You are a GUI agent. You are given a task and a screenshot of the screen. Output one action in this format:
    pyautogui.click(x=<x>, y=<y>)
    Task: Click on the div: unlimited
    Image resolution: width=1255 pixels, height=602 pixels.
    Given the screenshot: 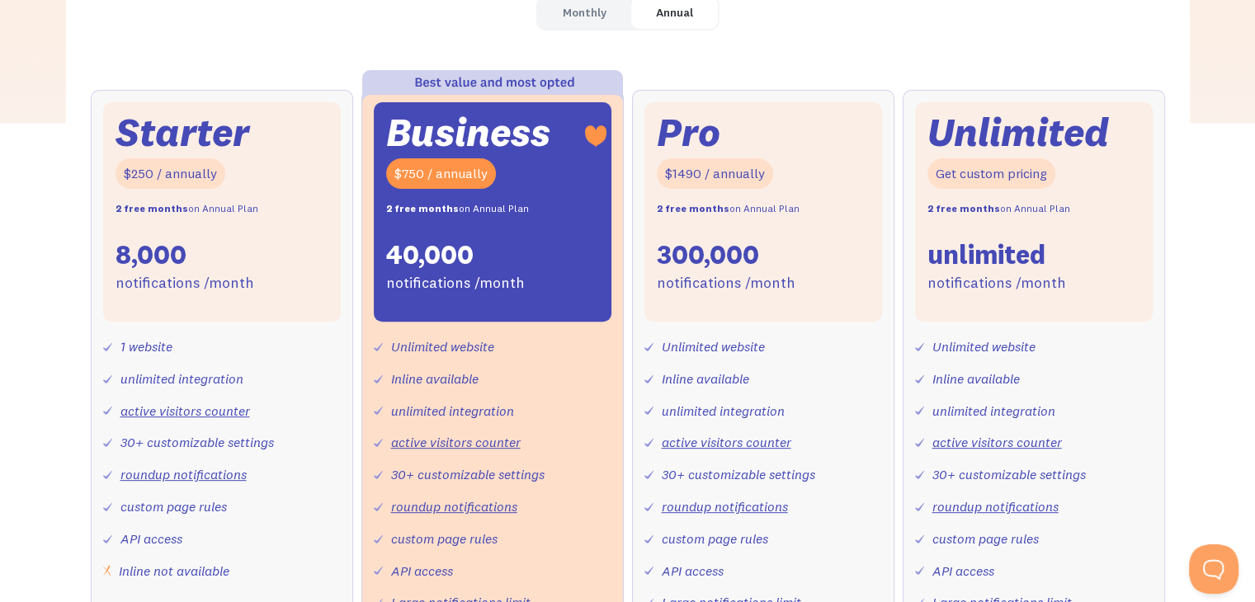 What is the action you would take?
    pyautogui.click(x=986, y=255)
    